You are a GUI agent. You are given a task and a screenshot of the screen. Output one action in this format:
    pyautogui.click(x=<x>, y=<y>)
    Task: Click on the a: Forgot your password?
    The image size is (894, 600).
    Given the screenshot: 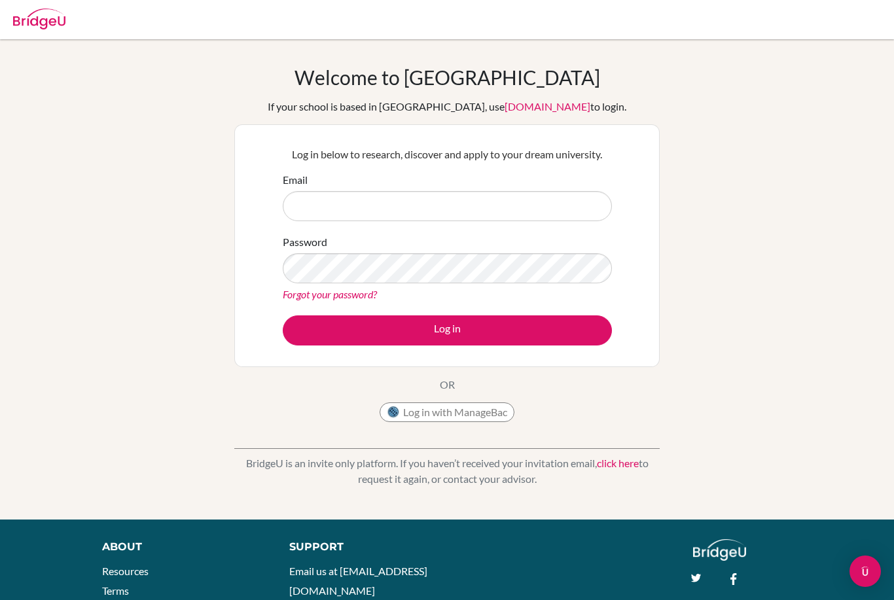 What is the action you would take?
    pyautogui.click(x=330, y=294)
    